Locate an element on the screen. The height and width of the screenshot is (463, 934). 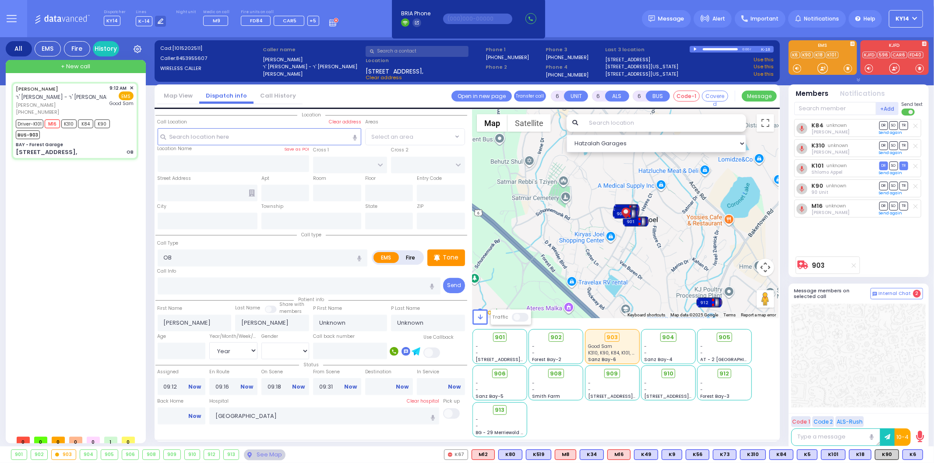
label: Location is located at coordinates (424, 60).